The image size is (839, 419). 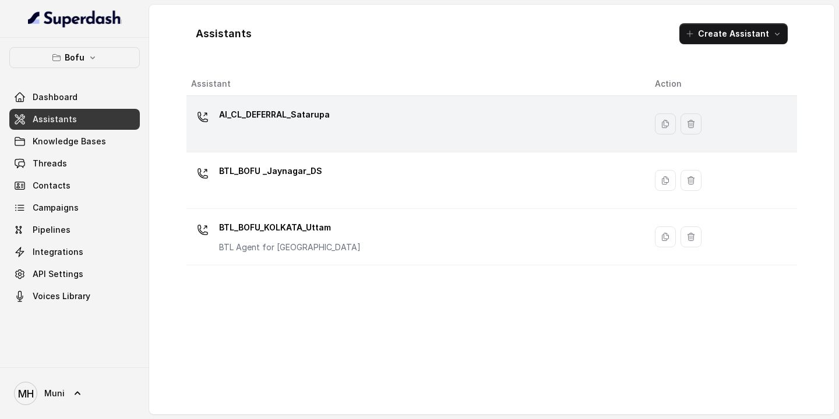 I want to click on h1: Assistants, so click(x=224, y=34).